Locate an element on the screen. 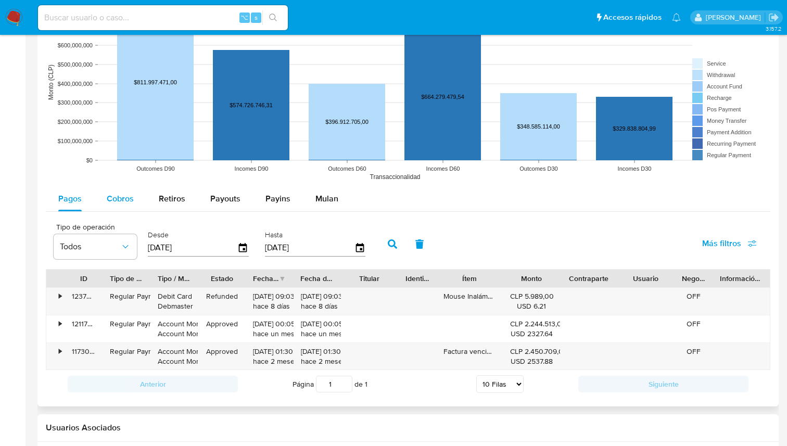  p: guillermo.schmiegelow@mercadolibre.com is located at coordinates (735, 17).